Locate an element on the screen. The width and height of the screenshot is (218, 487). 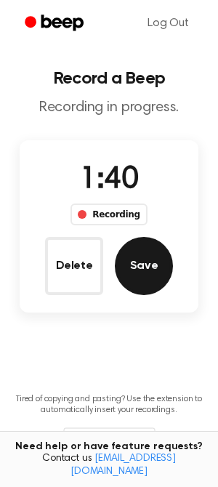
a: Log Out is located at coordinates (168, 23).